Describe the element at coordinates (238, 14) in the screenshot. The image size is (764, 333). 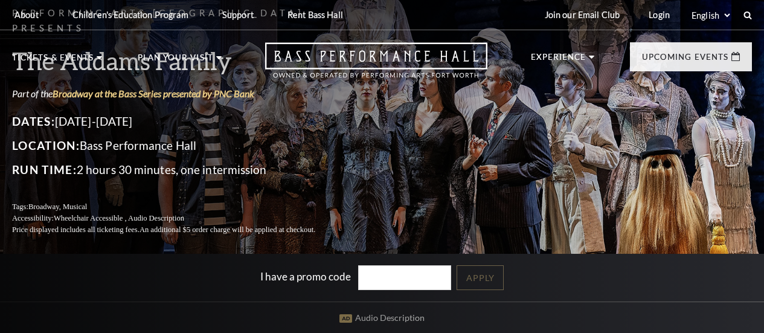
I see `p: Support` at that location.